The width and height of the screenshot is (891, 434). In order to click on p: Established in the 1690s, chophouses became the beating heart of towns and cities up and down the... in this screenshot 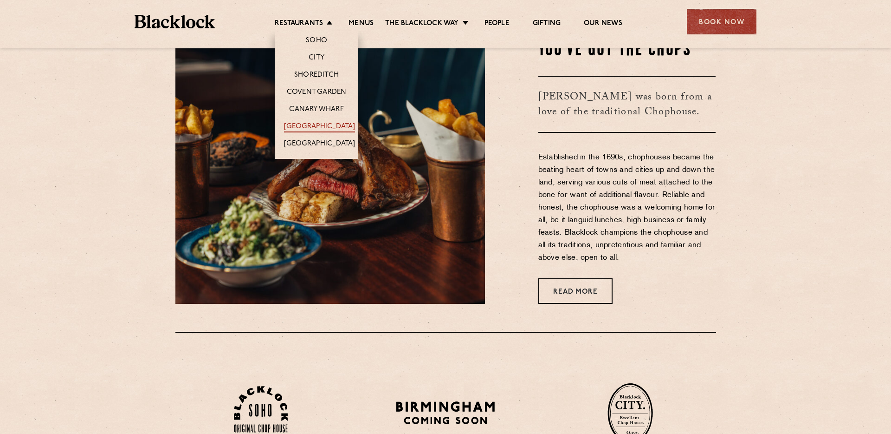, I will do `click(627, 207)`.